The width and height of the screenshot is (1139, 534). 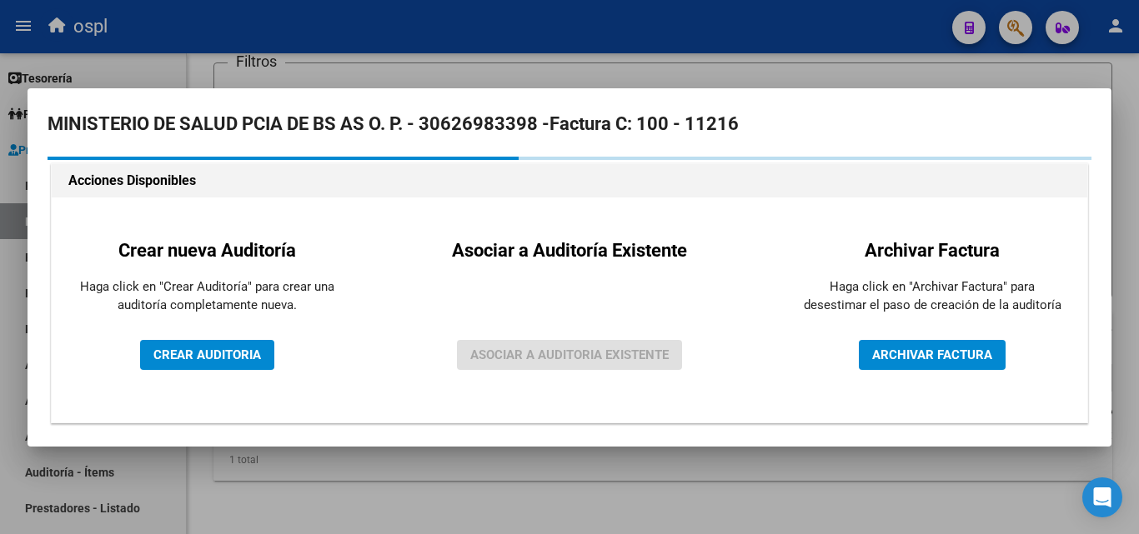 I want to click on span: CREAR AUDITORIA, so click(x=207, y=355).